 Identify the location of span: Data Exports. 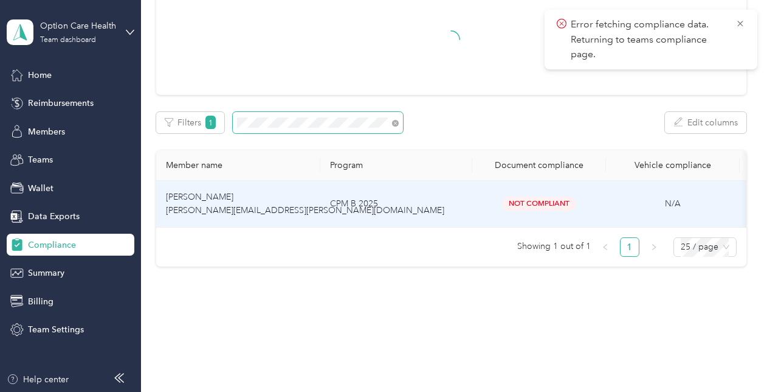
(53, 216).